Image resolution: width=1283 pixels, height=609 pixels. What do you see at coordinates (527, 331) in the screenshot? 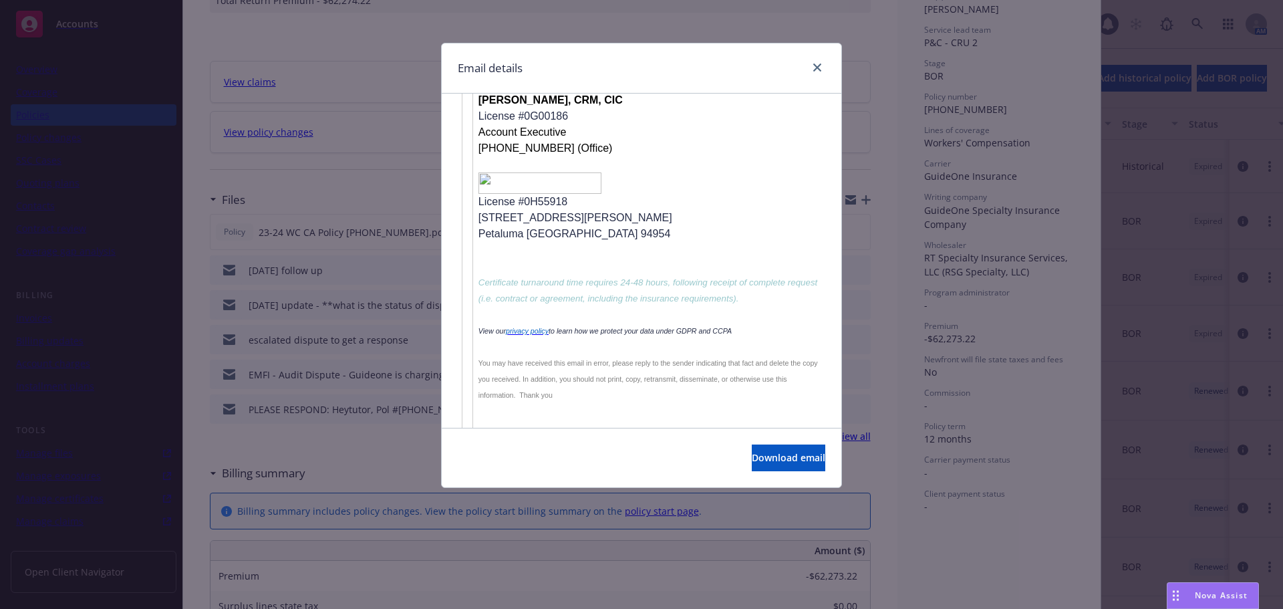
I see `span: privacy policy` at bounding box center [527, 331].